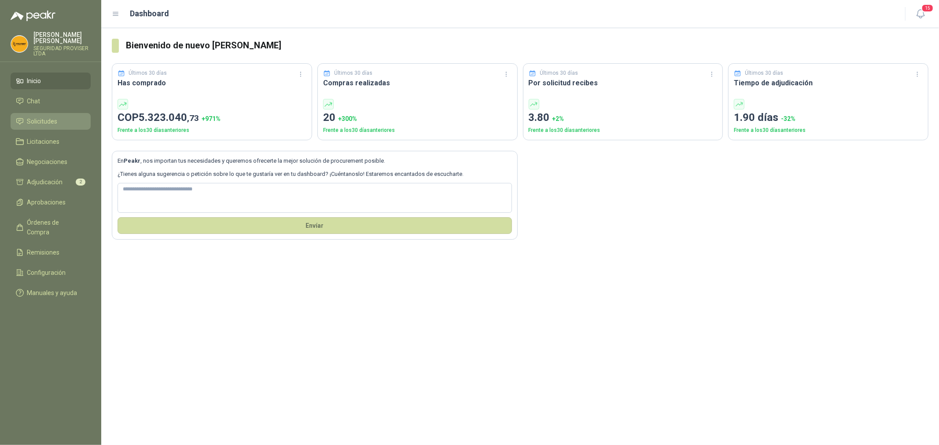 Image resolution: width=939 pixels, height=445 pixels. I want to click on span: Licitaciones, so click(44, 142).